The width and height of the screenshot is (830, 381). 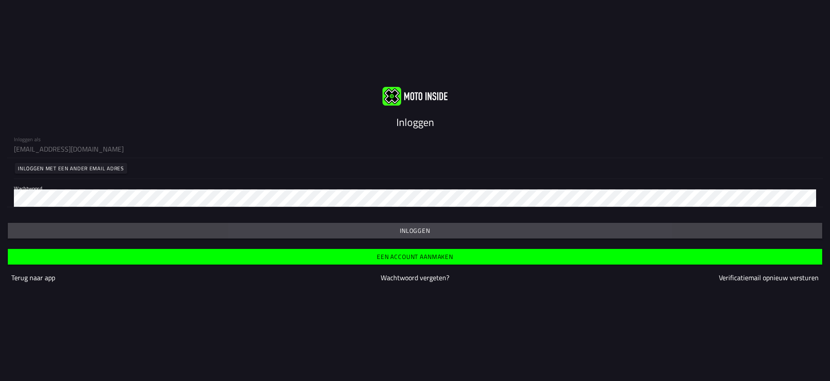 What do you see at coordinates (769, 277) in the screenshot?
I see `a: Verificatiemail opnieuw versturen` at bounding box center [769, 277].